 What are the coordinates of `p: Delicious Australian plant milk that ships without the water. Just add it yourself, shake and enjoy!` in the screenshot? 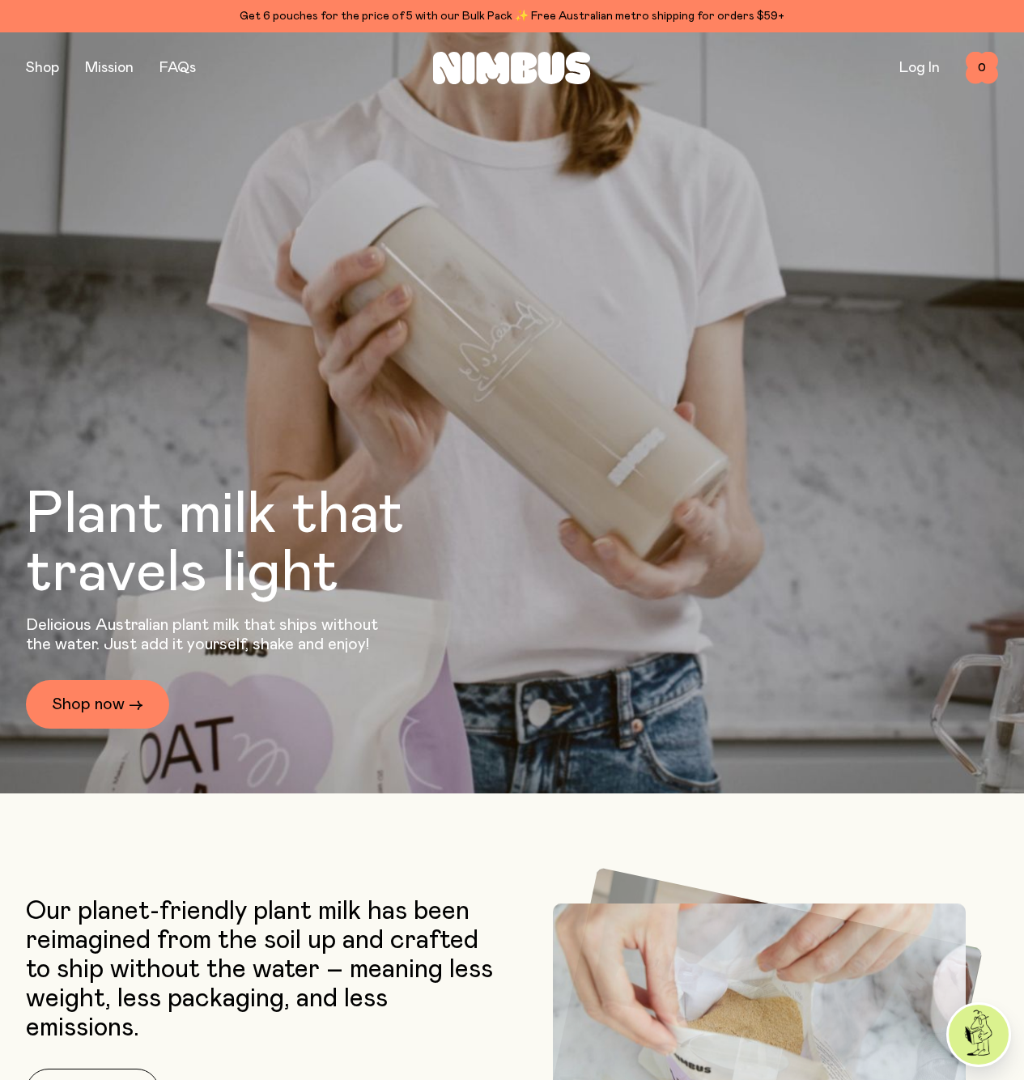 It's located at (207, 635).